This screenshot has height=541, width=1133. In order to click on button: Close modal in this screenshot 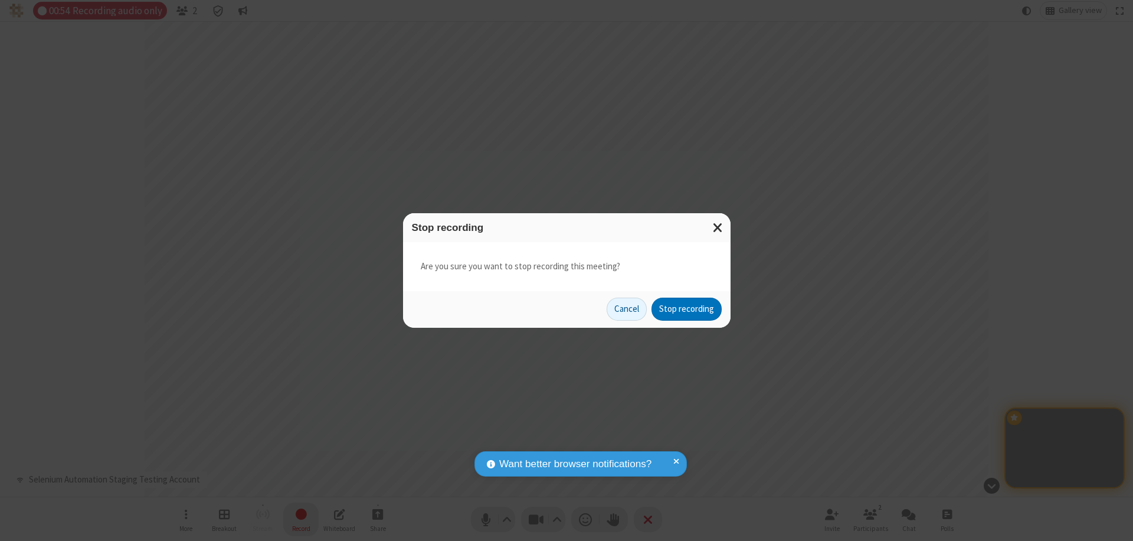, I will do `click(718, 227)`.